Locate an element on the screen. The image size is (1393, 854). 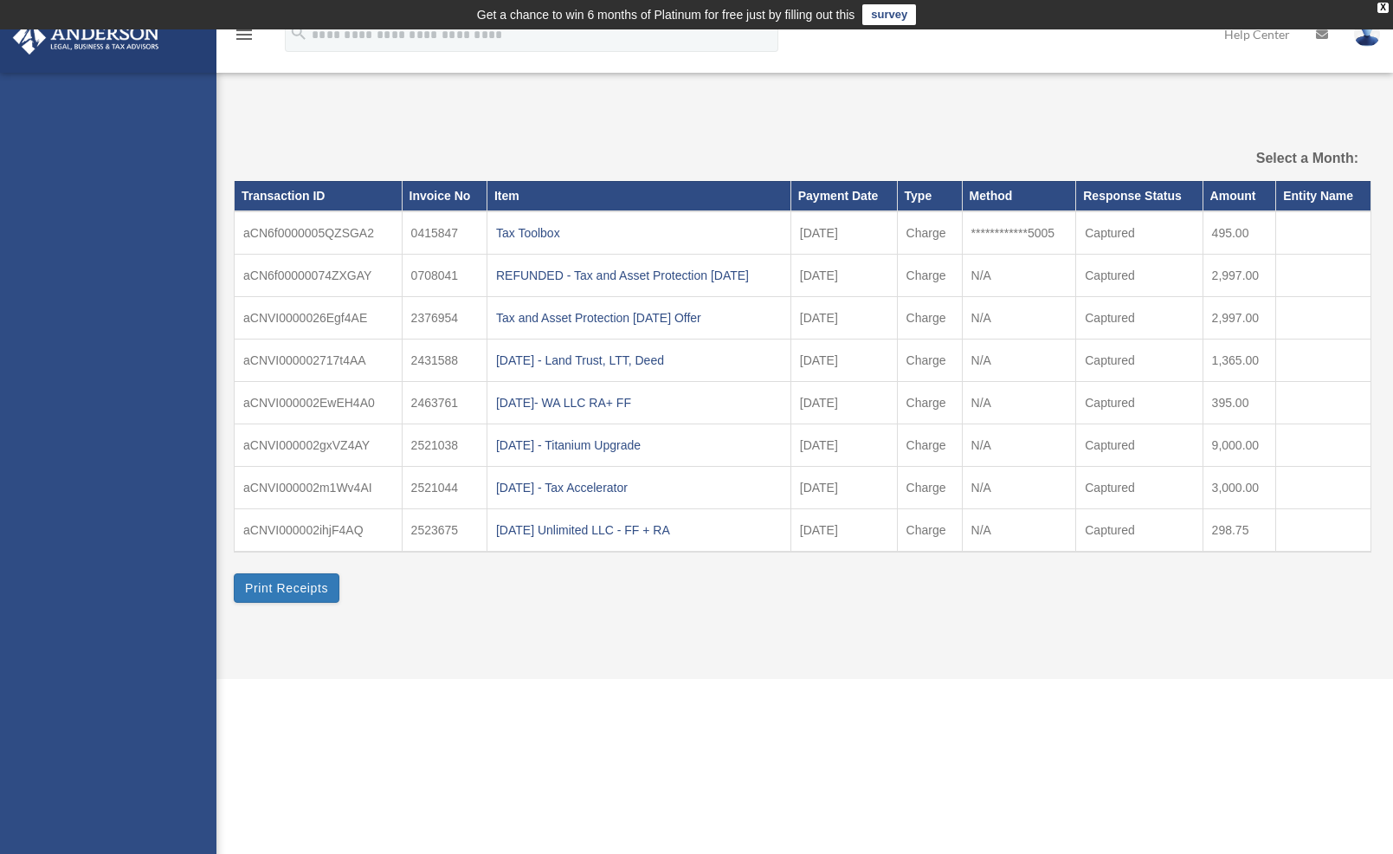
td: aCNVI000002m1Wv4AI is located at coordinates (319, 487).